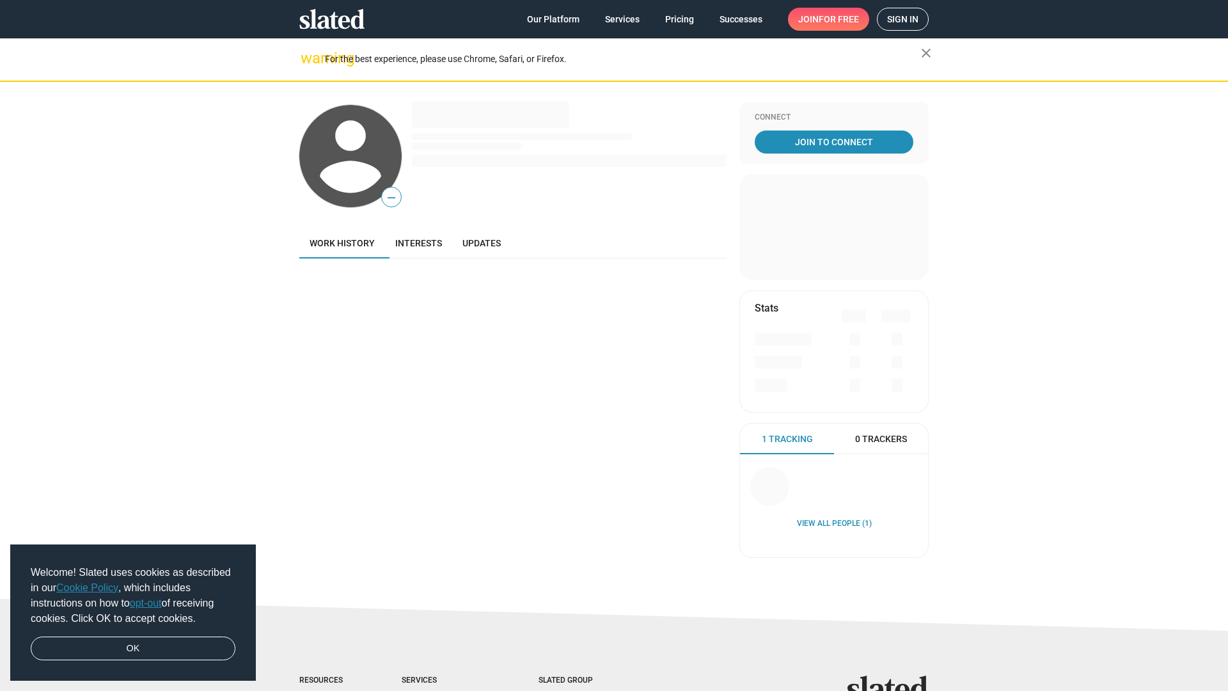 The image size is (1228, 691). What do you see at coordinates (834, 142) in the screenshot?
I see `span: Join To Connect` at bounding box center [834, 142].